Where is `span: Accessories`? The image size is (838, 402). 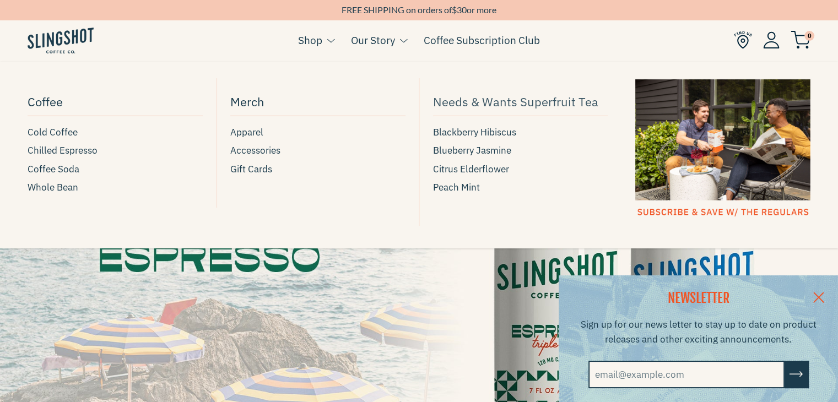
span: Accessories is located at coordinates (255, 150).